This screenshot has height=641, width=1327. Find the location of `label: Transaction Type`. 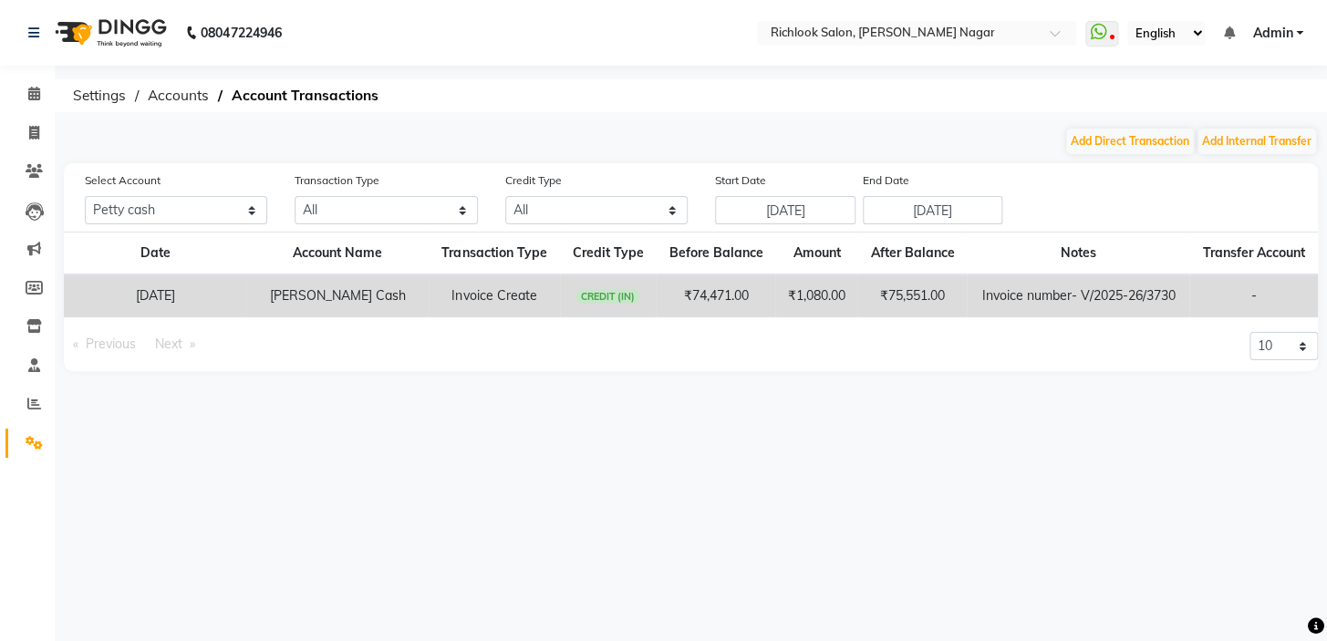

label: Transaction Type is located at coordinates (336, 181).